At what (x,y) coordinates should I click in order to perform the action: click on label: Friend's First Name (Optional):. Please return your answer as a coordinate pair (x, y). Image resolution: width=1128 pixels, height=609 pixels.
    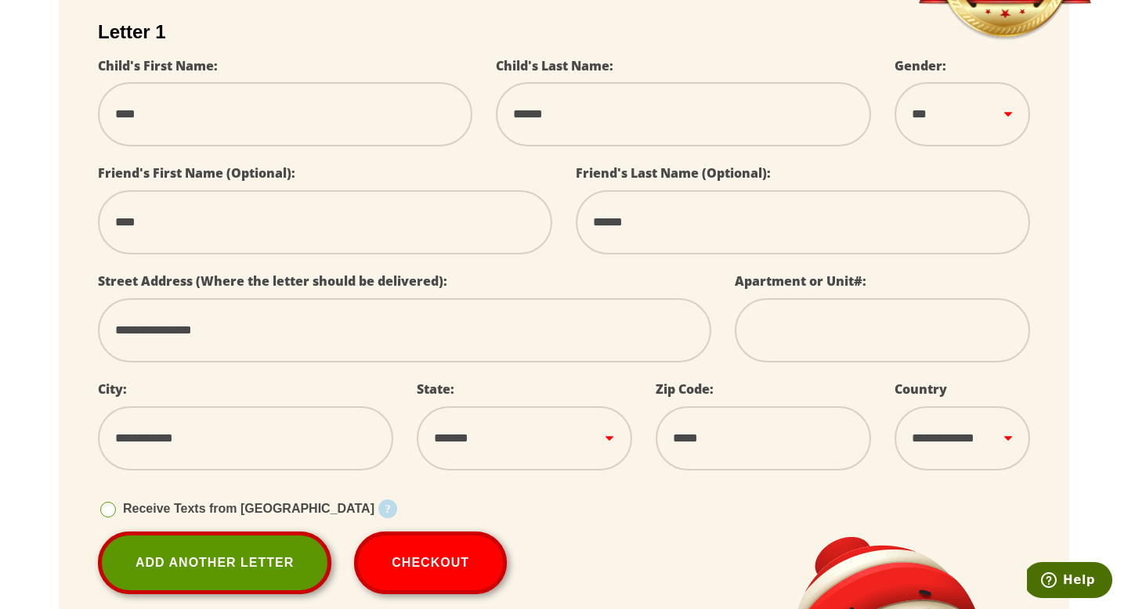
    Looking at the image, I should click on (197, 173).